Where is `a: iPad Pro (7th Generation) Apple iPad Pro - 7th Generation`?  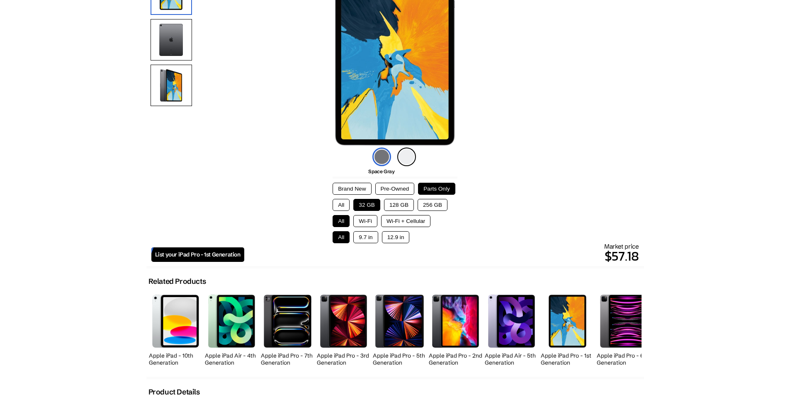 a: iPad Pro (7th Generation) Apple iPad Pro - 7th Generation is located at coordinates (288, 329).